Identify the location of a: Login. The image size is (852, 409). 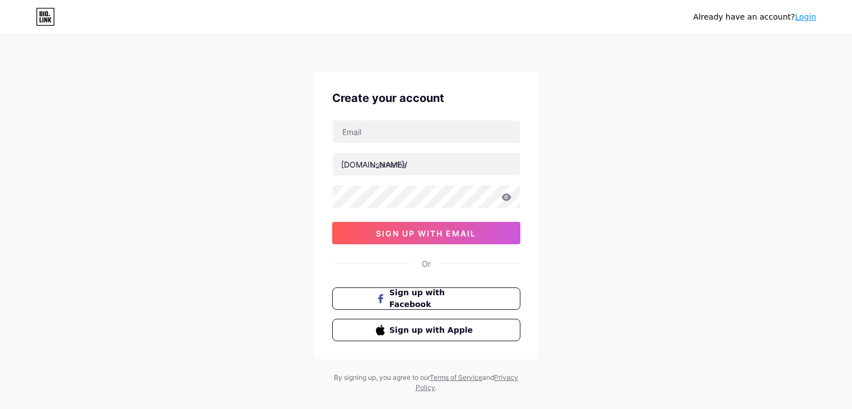
(806, 17).